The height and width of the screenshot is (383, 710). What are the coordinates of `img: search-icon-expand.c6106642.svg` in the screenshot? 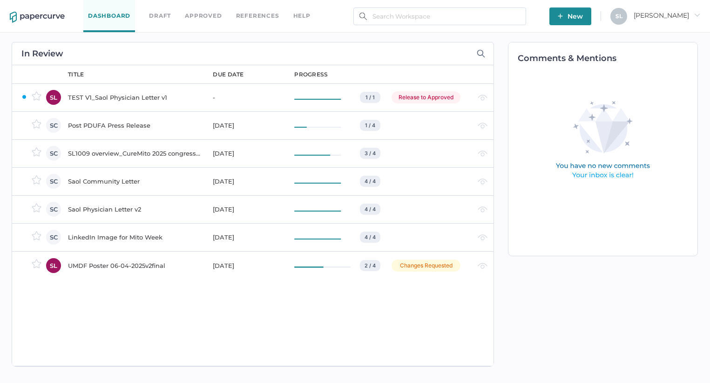 It's located at (481, 54).